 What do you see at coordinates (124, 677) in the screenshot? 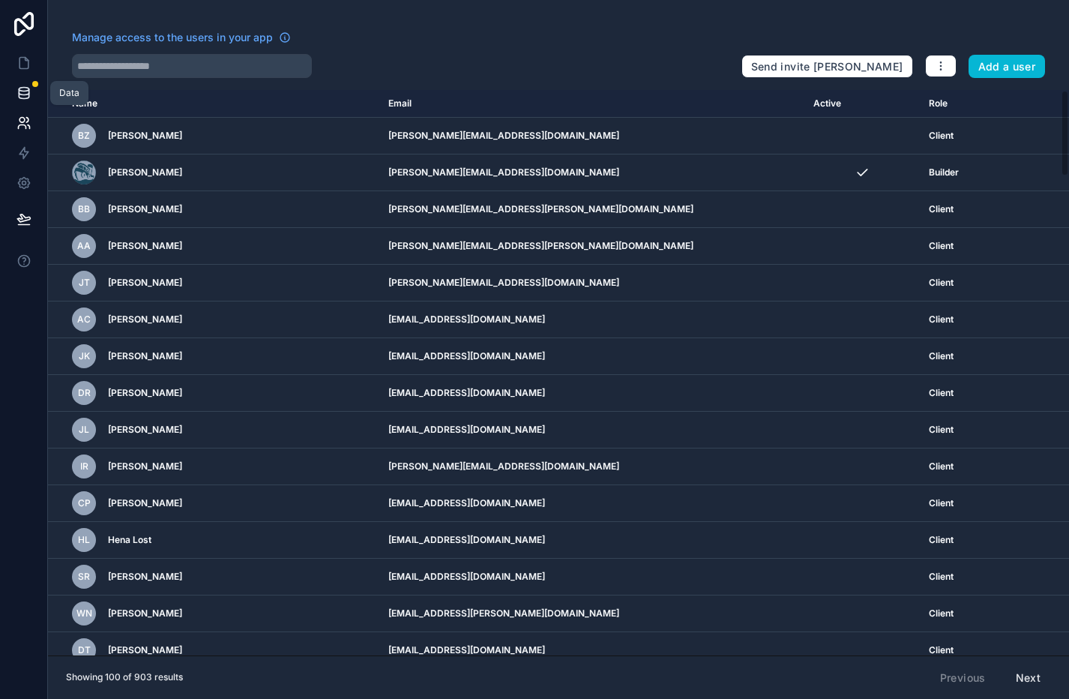
I see `span: Showing 100 of 903 results` at bounding box center [124, 677].